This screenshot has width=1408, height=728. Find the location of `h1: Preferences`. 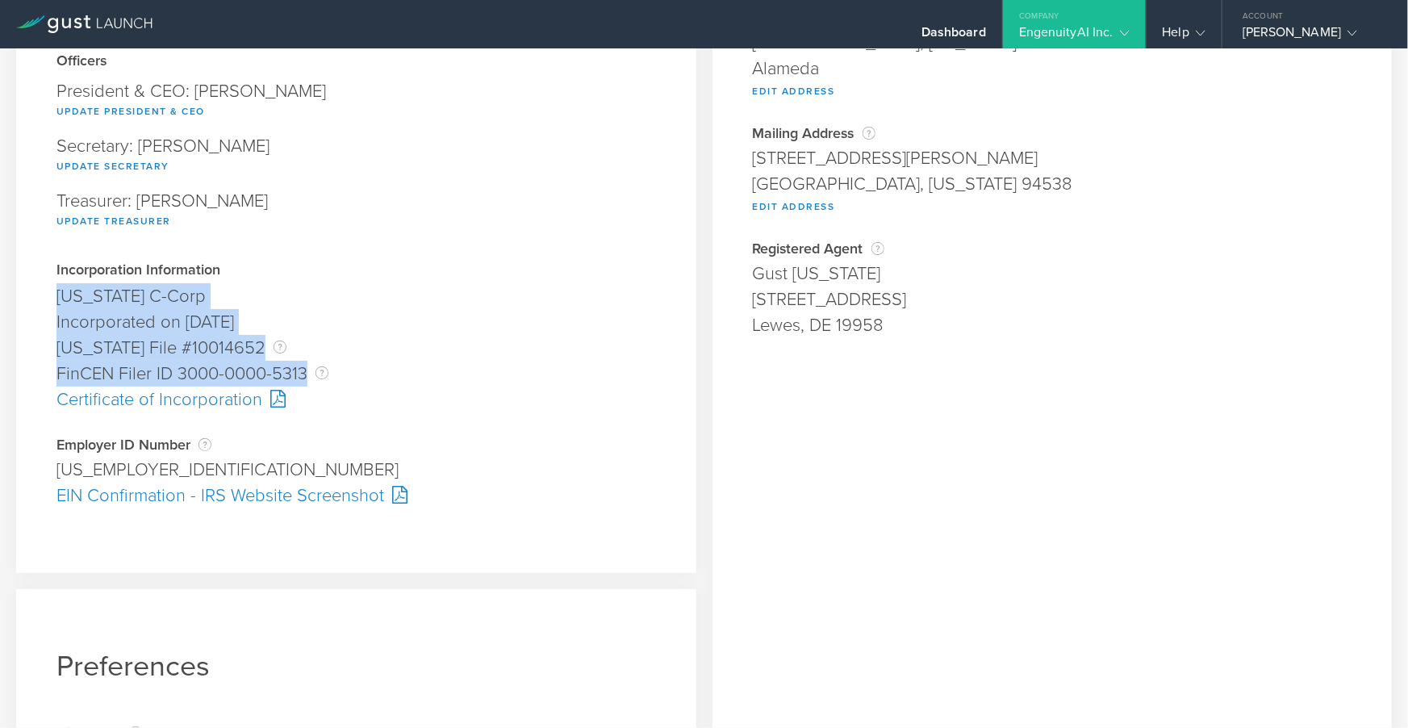

h1: Preferences is located at coordinates (356, 666).